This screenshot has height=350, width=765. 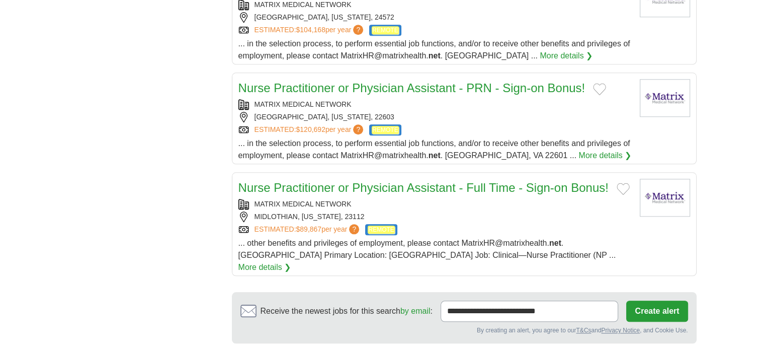 I want to click on a: ESTIMATED:$89,867per year?, so click(x=308, y=229).